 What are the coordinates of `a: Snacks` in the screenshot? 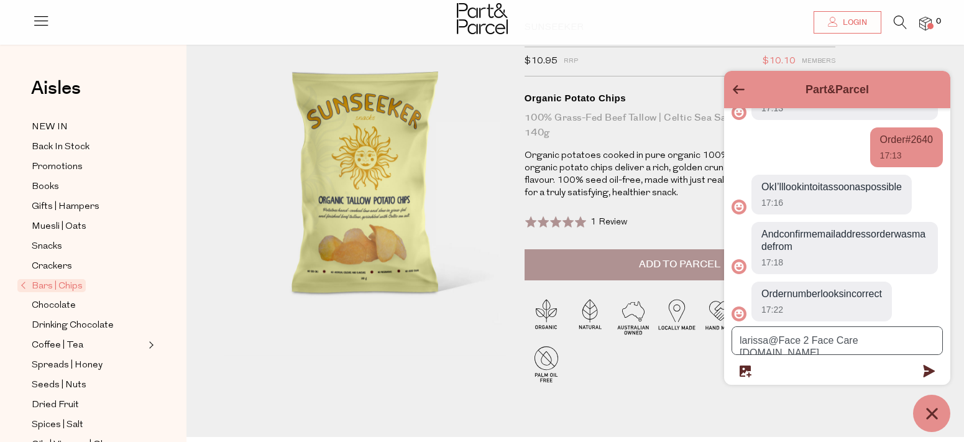 It's located at (88, 246).